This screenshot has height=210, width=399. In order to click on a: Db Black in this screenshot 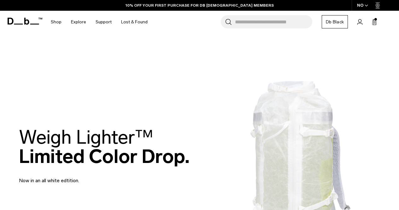, I will do `click(335, 22)`.